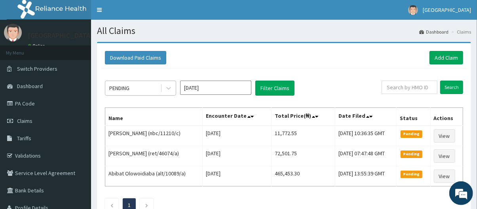 Image resolution: width=477 pixels, height=209 pixels. I want to click on td: 465,453.30, so click(303, 177).